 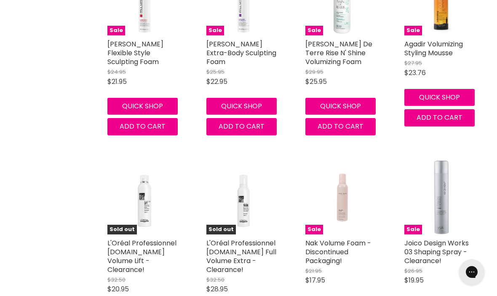 I want to click on a: Nak Volume Foam - Discontinued Packaging!Sale, so click(x=342, y=197).